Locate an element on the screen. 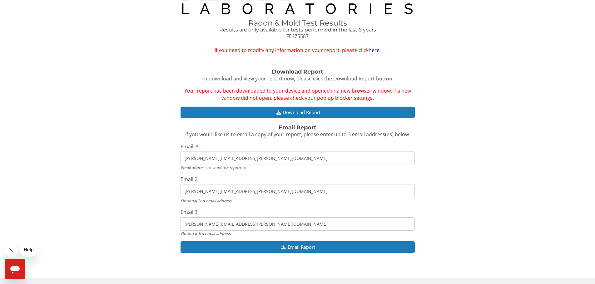  span: Email 3 is located at coordinates (189, 212).